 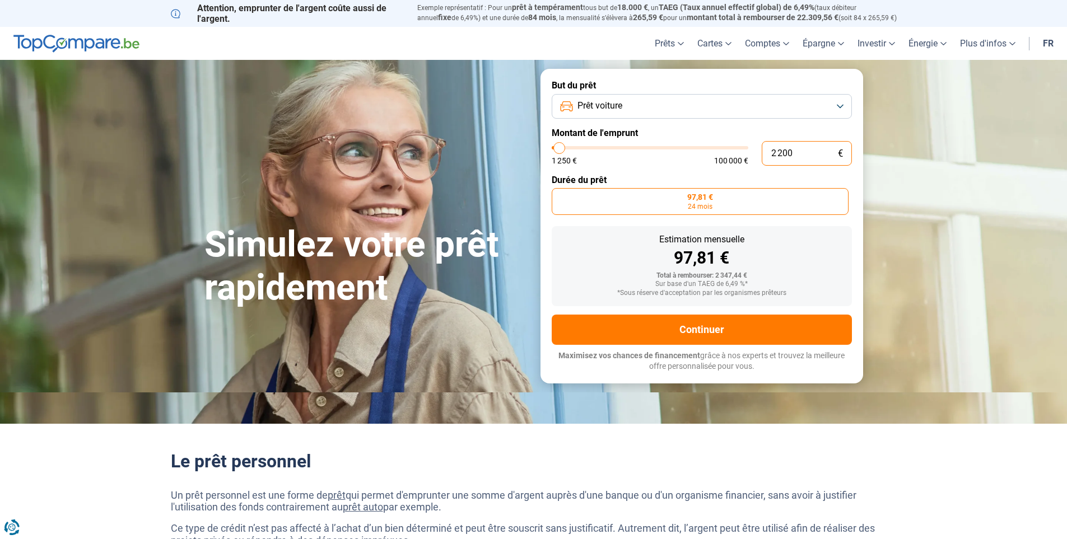 I want to click on a: Énergie, so click(x=927, y=43).